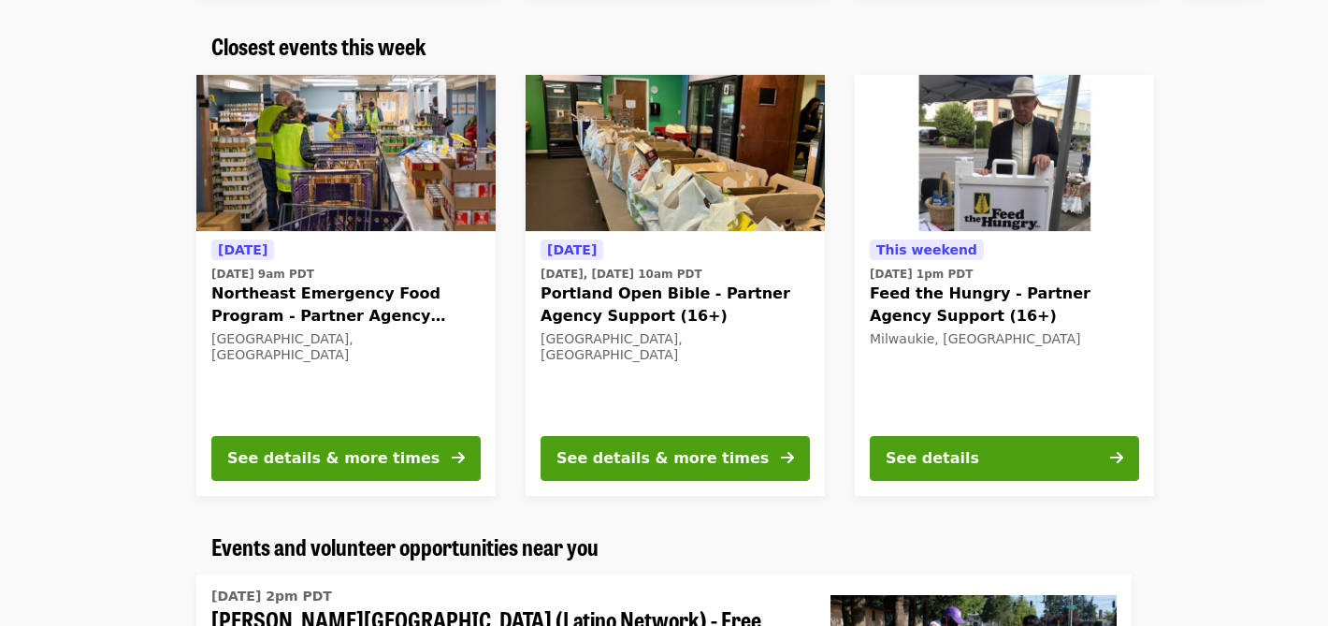  What do you see at coordinates (1004, 285) in the screenshot?
I see `a: See details for "Feed the Hungry - Partner Agency Support (16+)"` at bounding box center [1004, 285].